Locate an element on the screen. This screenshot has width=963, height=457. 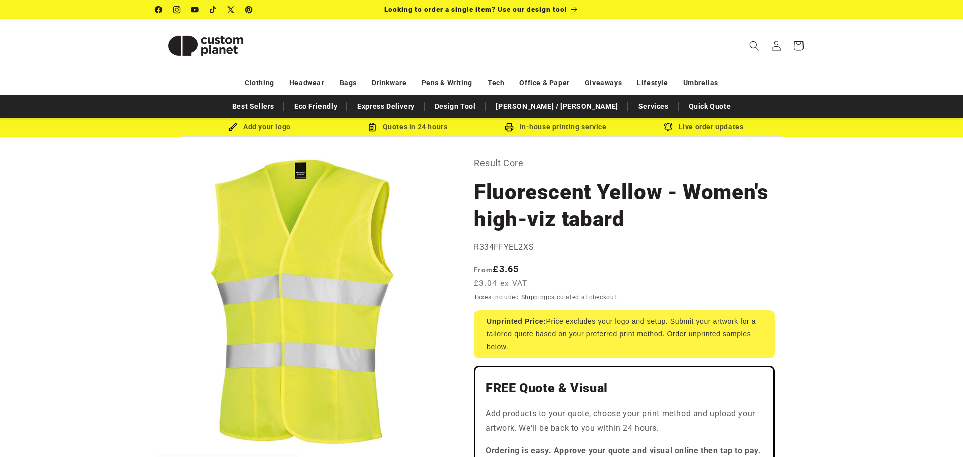
h1: Fluorescent Yellow - Women's high-viz tabard is located at coordinates (625, 206).